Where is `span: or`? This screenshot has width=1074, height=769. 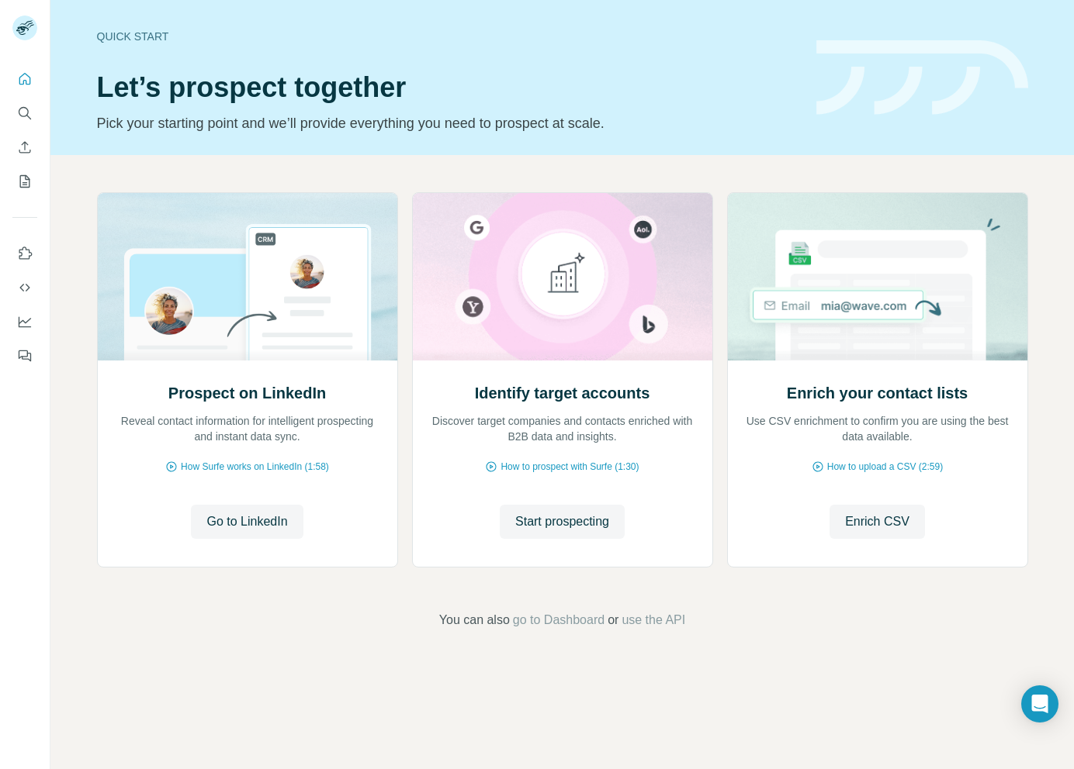 span: or is located at coordinates (613, 621).